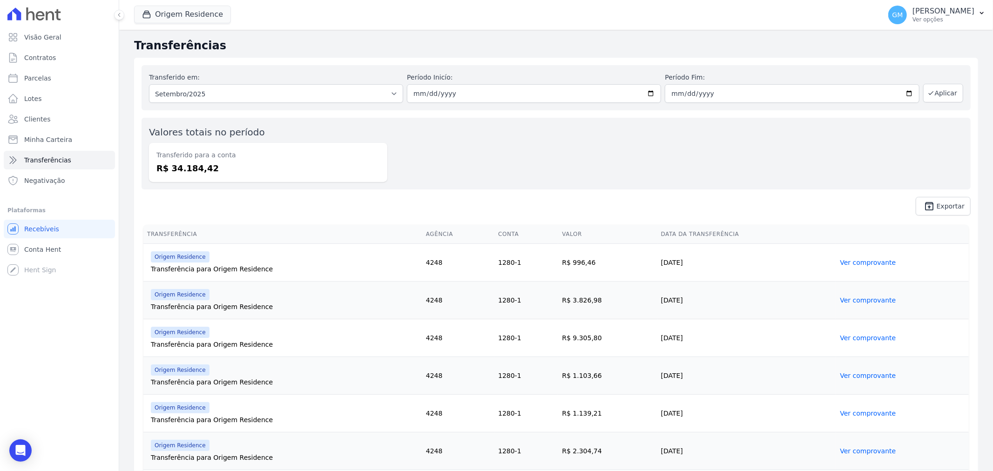 This screenshot has height=471, width=993. Describe the element at coordinates (45, 181) in the screenshot. I see `span: Negativação` at that location.